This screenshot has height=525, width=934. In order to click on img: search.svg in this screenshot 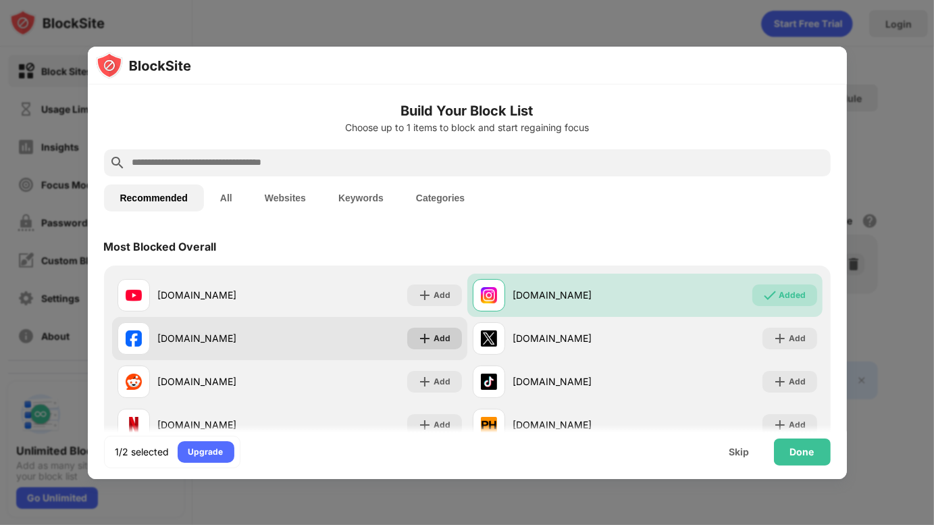, I will do `click(118, 163)`.